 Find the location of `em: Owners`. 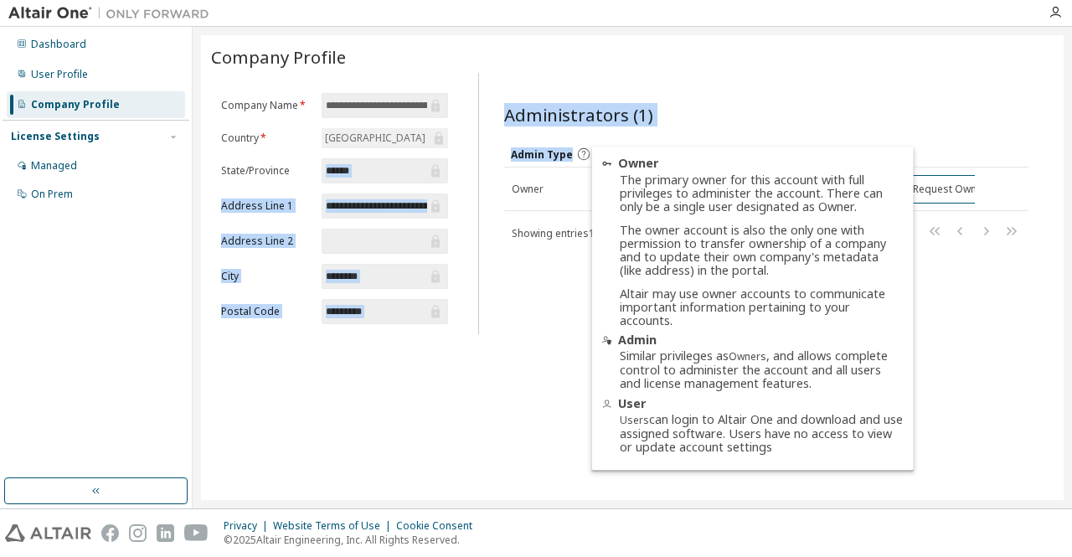

em: Owners is located at coordinates (747, 357).